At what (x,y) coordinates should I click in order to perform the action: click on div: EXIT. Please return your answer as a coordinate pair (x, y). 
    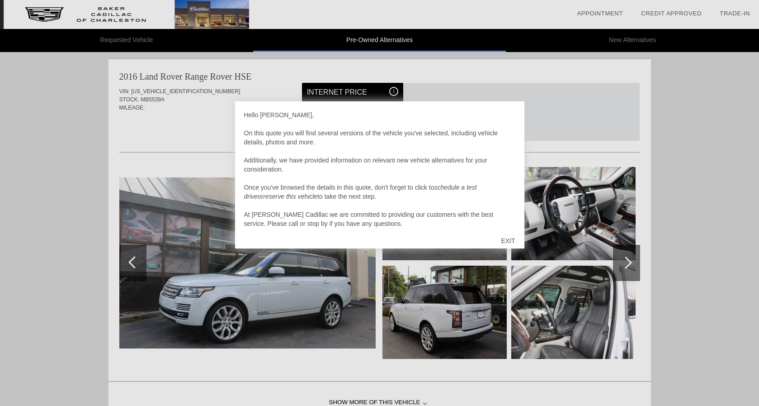
    Looking at the image, I should click on (508, 241).